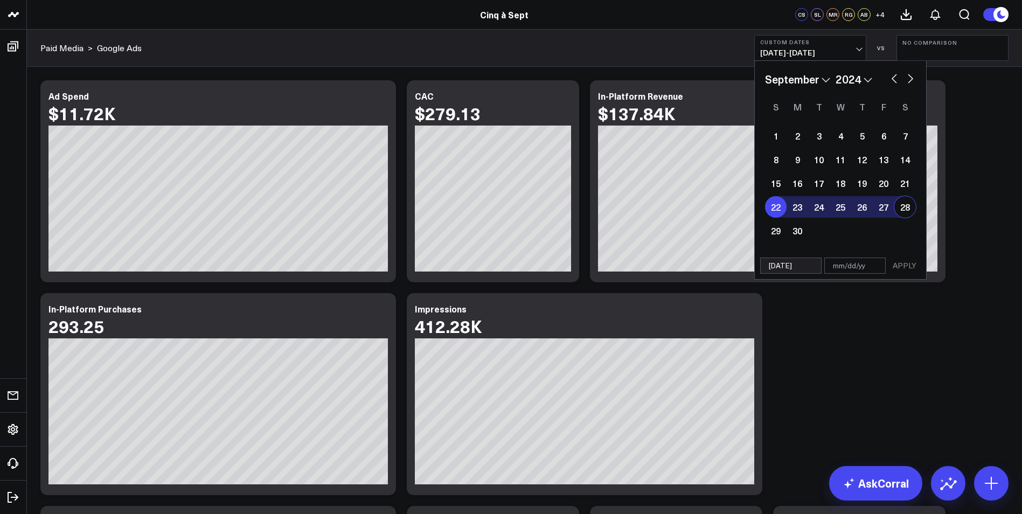 The width and height of the screenshot is (1022, 514). What do you see at coordinates (882, 48) in the screenshot?
I see `div: VS` at bounding box center [882, 48].